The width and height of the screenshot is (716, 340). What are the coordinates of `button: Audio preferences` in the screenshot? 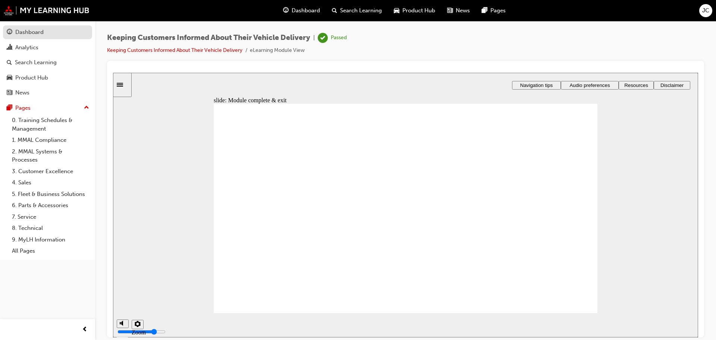 It's located at (476, 12).